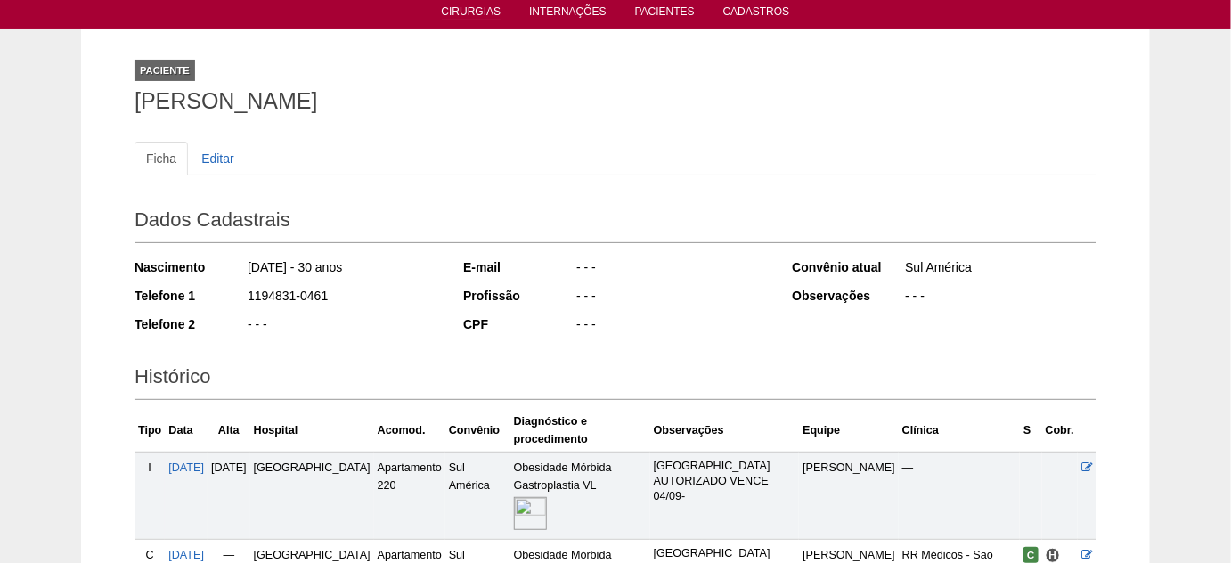 This screenshot has height=563, width=1231. I want to click on div: Nascimento, so click(190, 267).